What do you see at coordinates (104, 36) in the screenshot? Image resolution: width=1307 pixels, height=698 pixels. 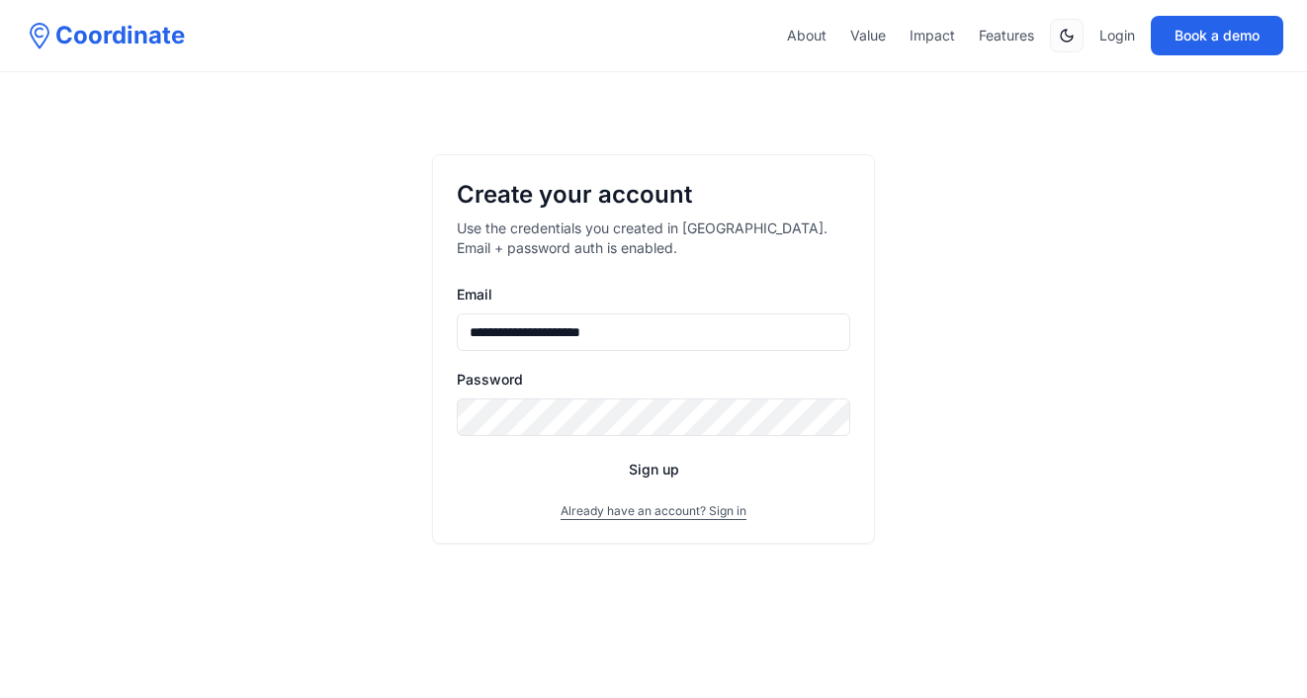 I see `a: Coordinate` at bounding box center [104, 36].